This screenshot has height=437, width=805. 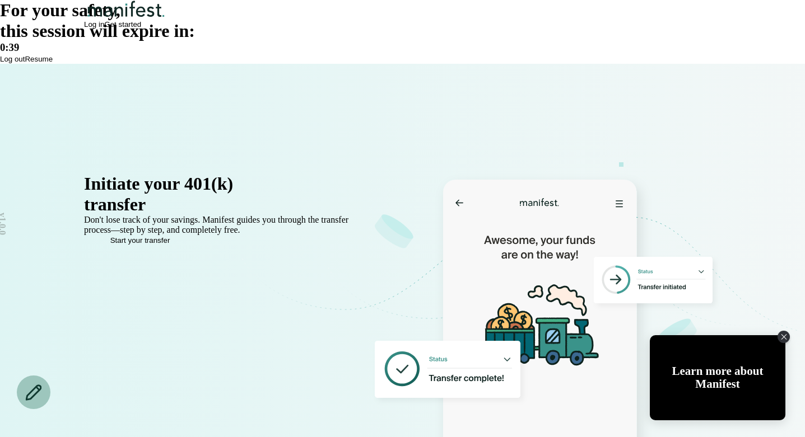 I want to click on div: transfer, so click(x=228, y=204).